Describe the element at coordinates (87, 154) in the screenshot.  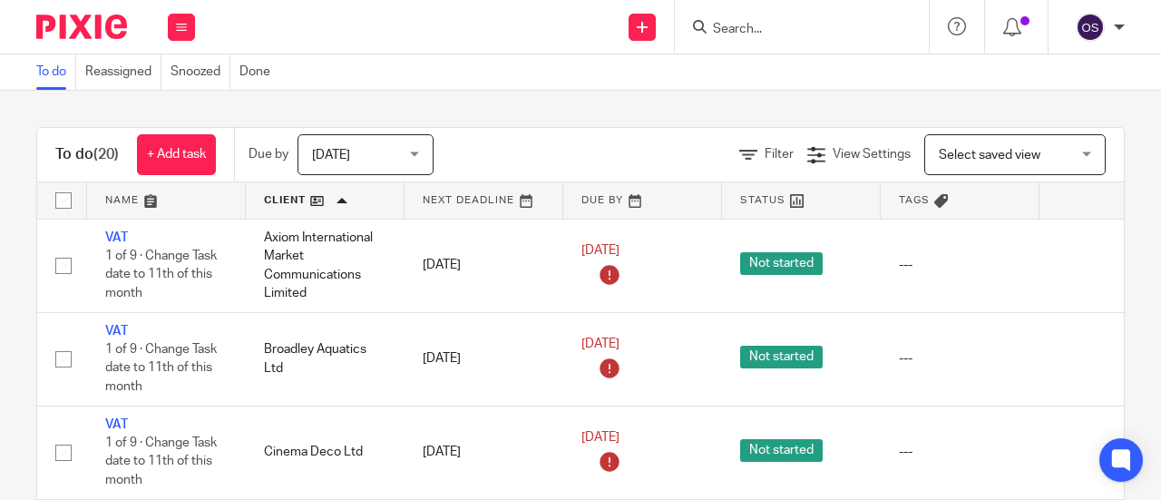
I see `h1: To do` at that location.